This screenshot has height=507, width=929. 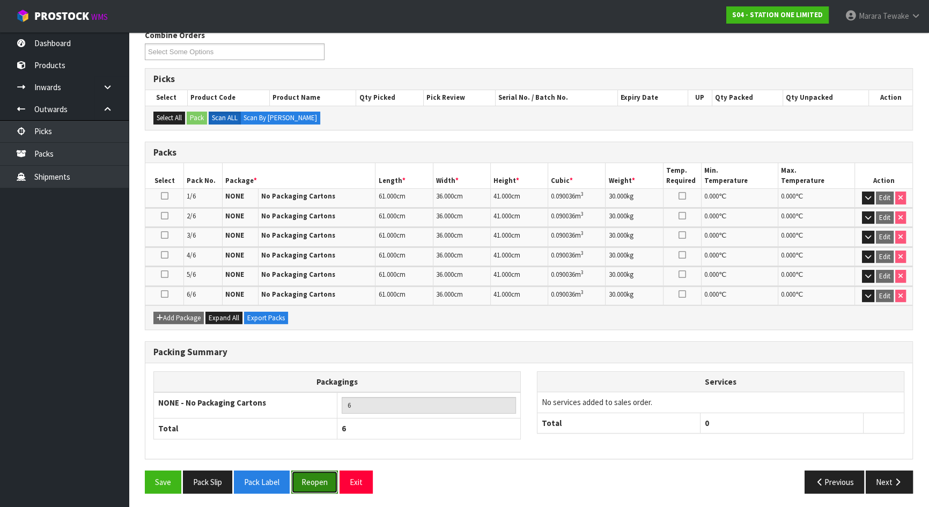 I want to click on th: Length, so click(x=404, y=175).